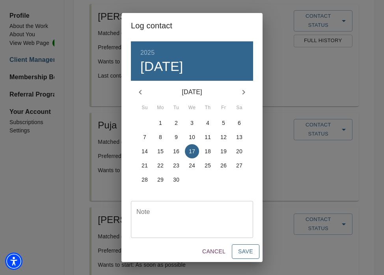 This screenshot has height=275, width=384. I want to click on p: 14, so click(145, 151).